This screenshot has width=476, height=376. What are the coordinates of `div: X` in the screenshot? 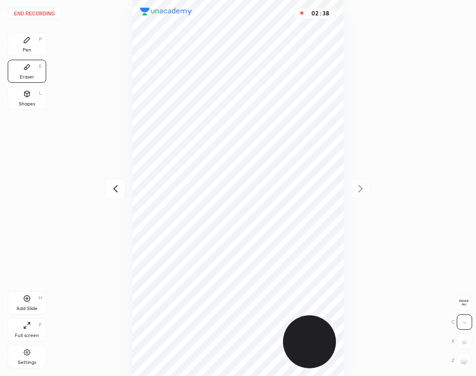 It's located at (462, 342).